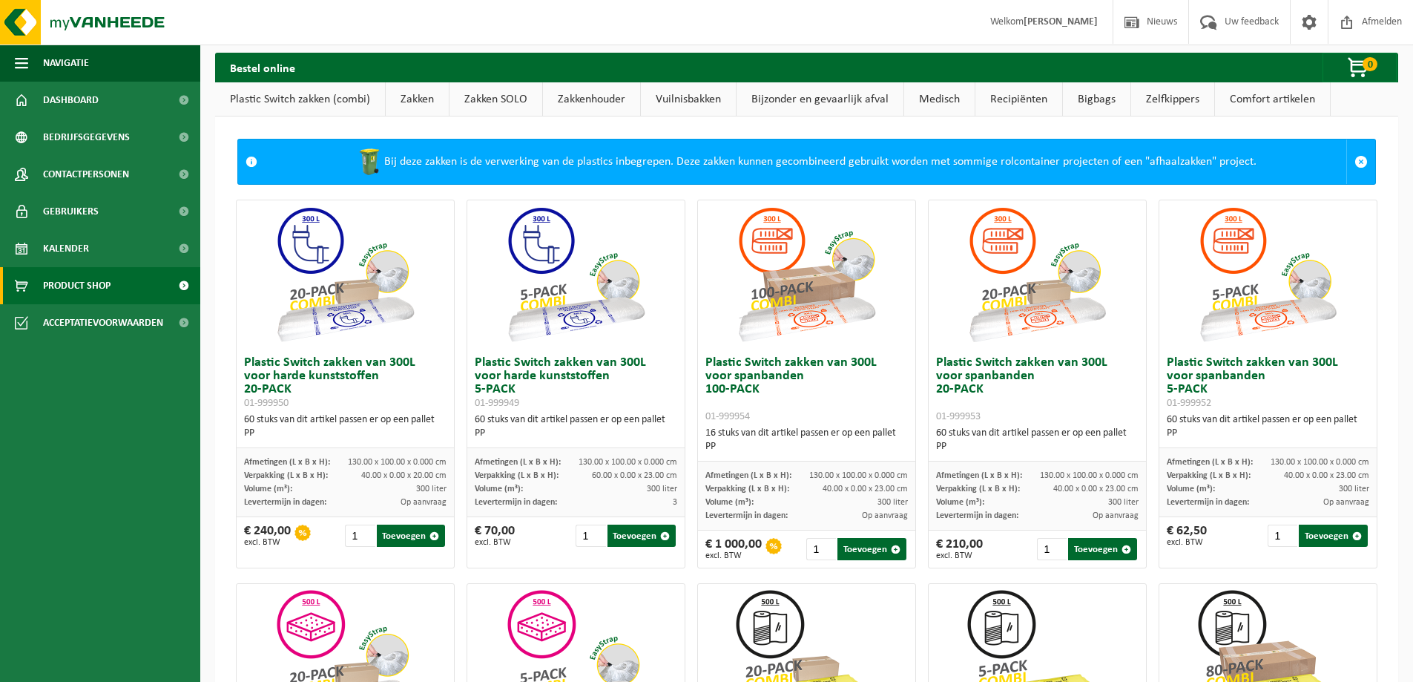 The width and height of the screenshot is (1413, 682). Describe the element at coordinates (103, 323) in the screenshot. I see `span: Acceptatievoorwaarden` at that location.